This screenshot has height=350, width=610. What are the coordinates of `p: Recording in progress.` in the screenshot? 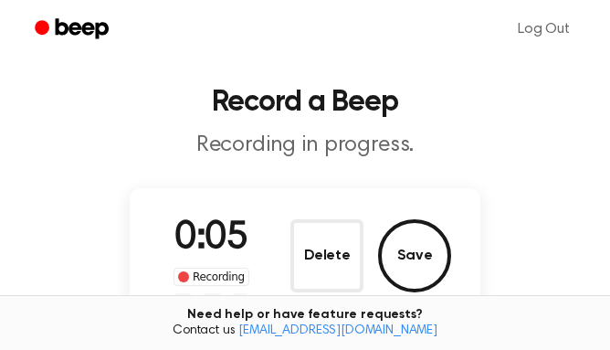 It's located at (305, 145).